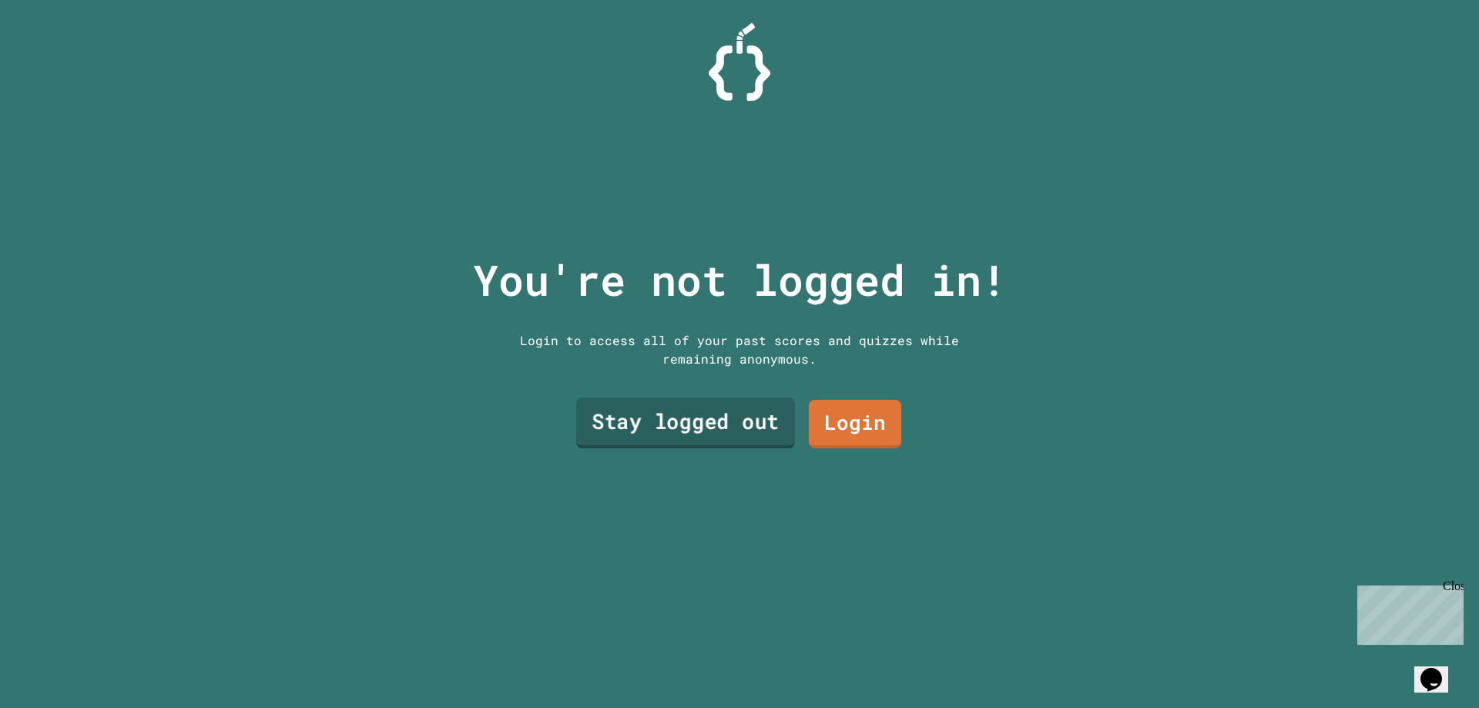 This screenshot has height=708, width=1479. What do you see at coordinates (56, 52) in the screenshot?
I see `div: Chat with us now!Close` at bounding box center [56, 52].